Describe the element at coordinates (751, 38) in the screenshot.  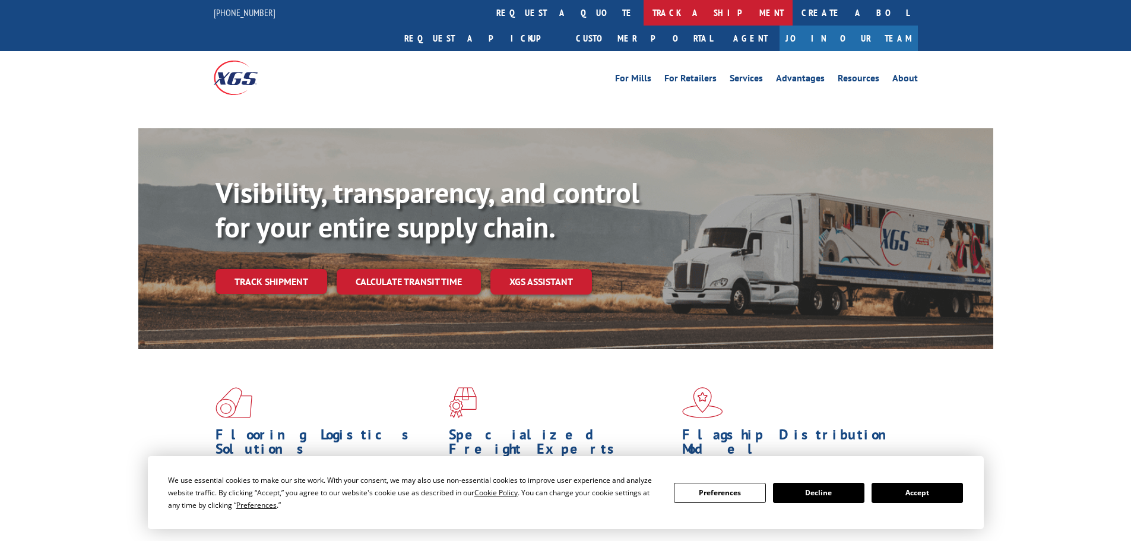
I see `a: Agent` at that location.